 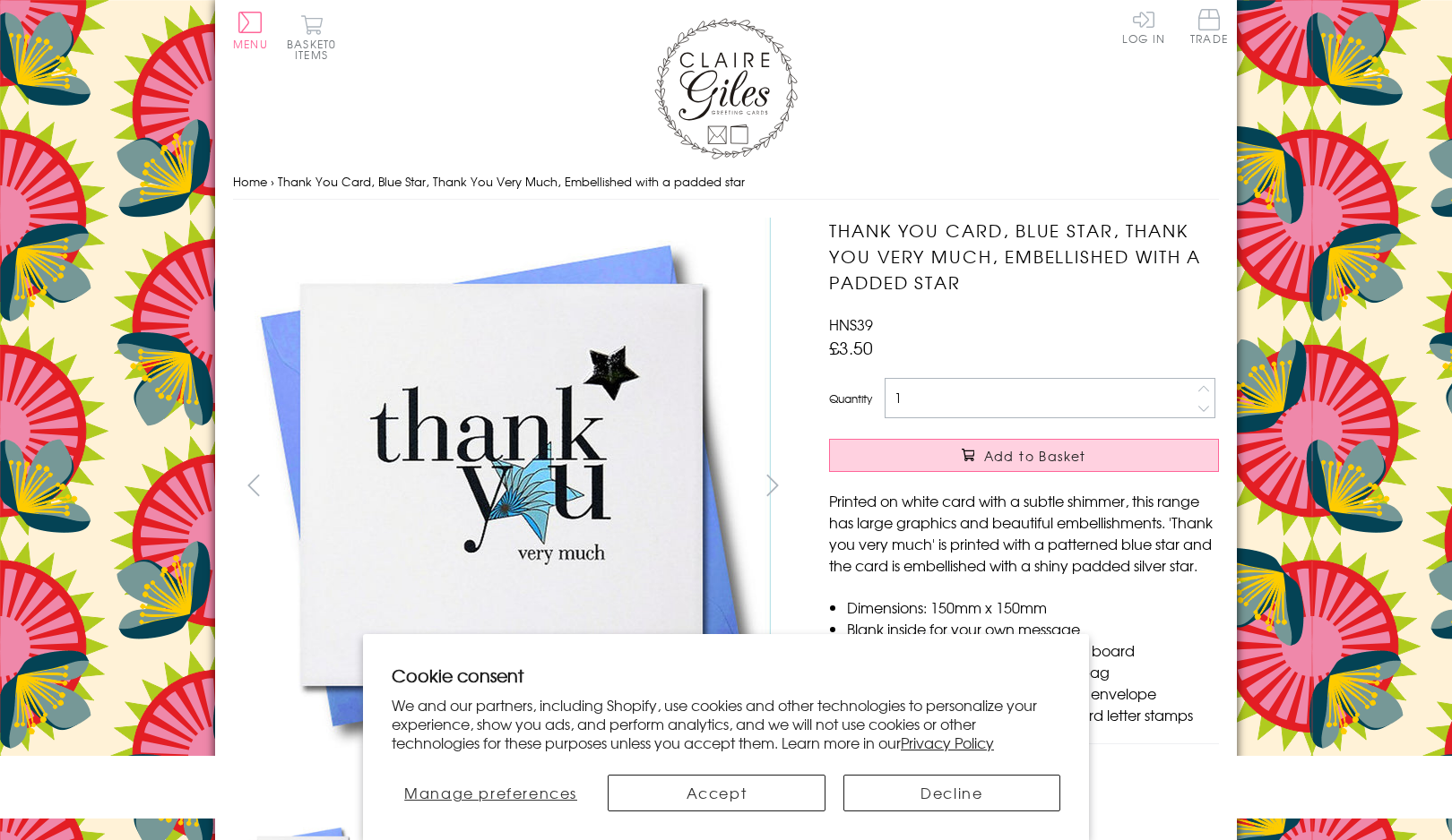 What do you see at coordinates (491, 793) in the screenshot?
I see `span: Manage preferences` at bounding box center [491, 793].